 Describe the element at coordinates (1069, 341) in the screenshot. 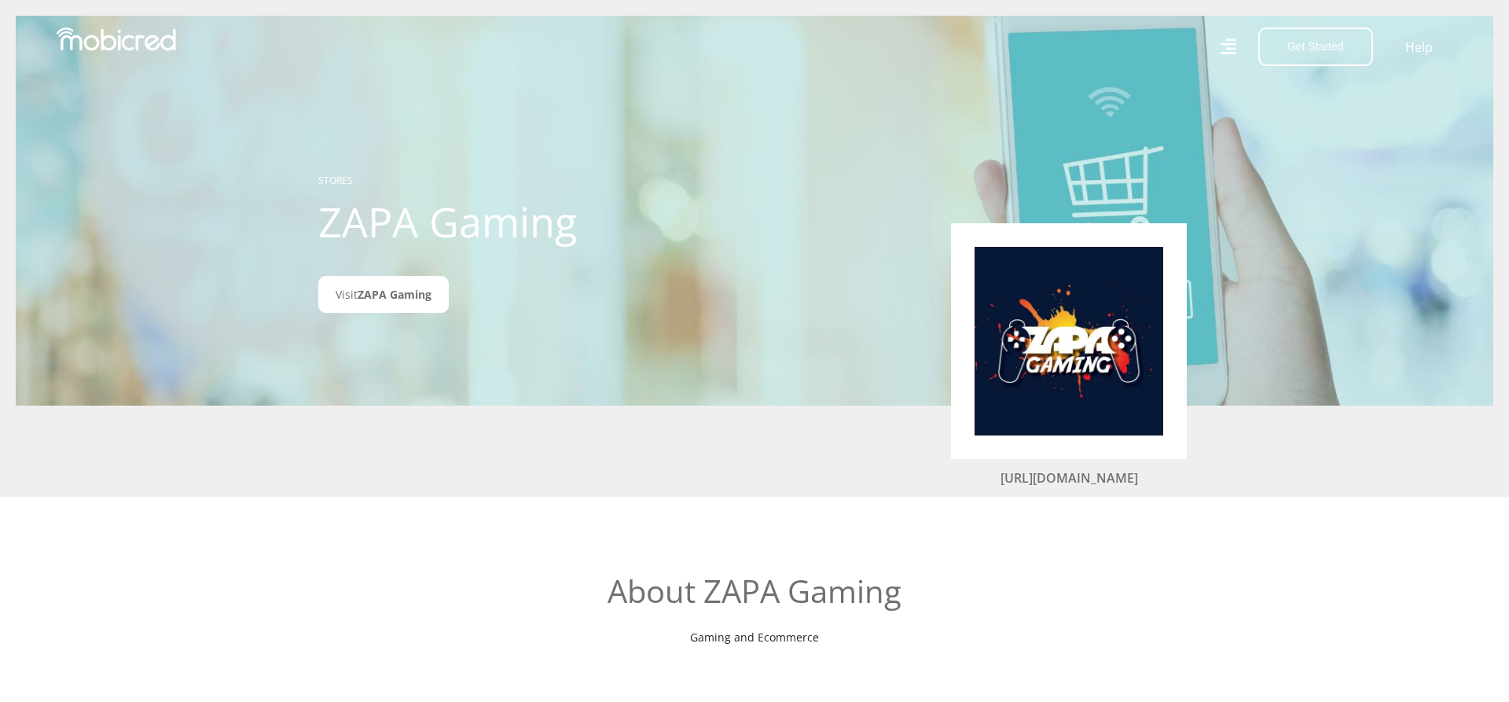

I see `img: ZAPA Gaming` at that location.